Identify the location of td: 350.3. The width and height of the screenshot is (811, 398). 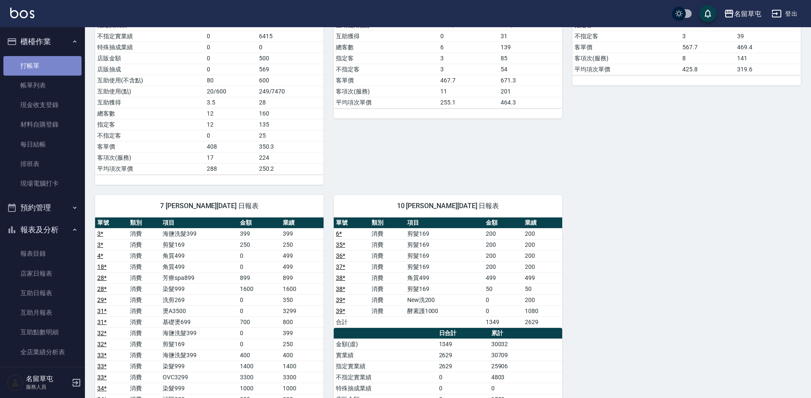
(290, 147).